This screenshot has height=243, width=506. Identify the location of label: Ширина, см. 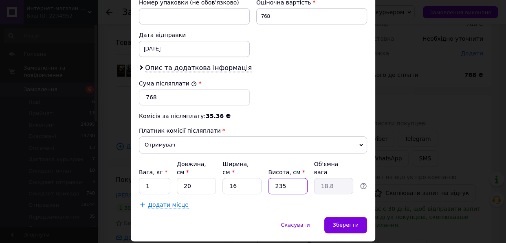
(235, 168).